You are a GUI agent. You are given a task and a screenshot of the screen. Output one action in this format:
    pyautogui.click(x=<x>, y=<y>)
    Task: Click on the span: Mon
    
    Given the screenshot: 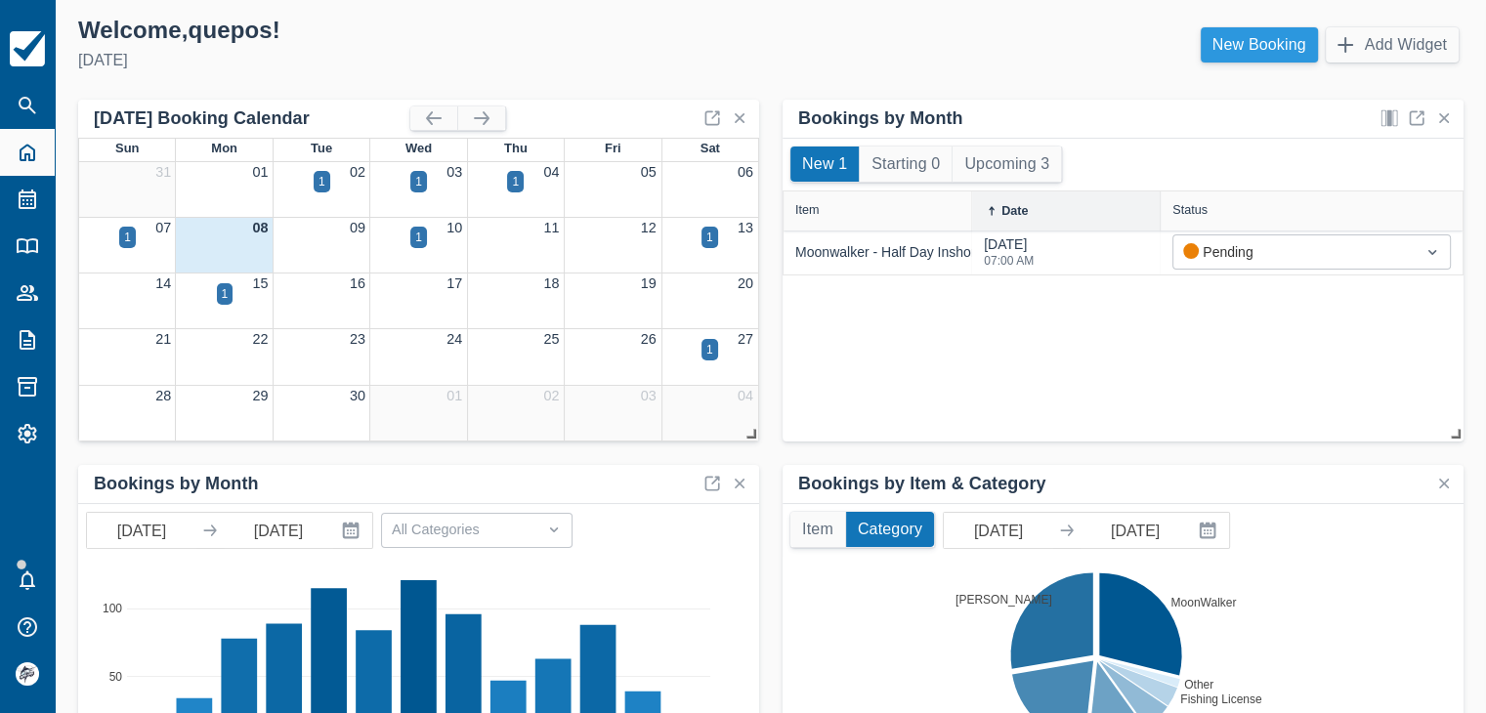 What is the action you would take?
    pyautogui.click(x=224, y=147)
    